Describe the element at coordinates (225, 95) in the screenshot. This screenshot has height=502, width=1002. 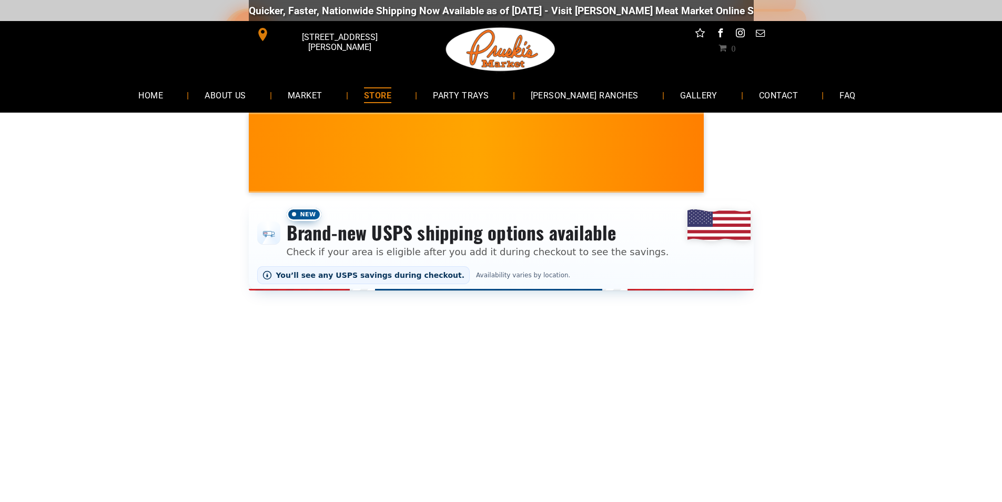
I see `a: ABOUT US` at that location.